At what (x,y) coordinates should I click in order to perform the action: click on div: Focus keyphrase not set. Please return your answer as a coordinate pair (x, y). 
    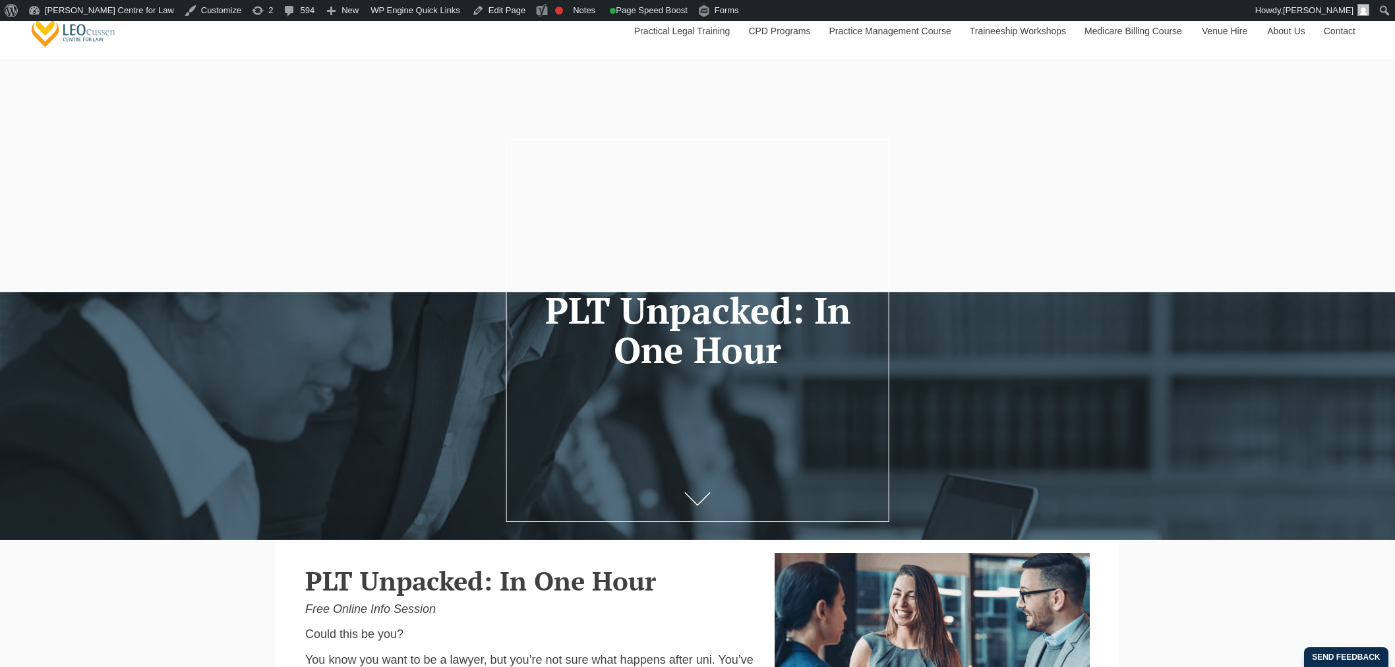
    Looking at the image, I should click on (559, 11).